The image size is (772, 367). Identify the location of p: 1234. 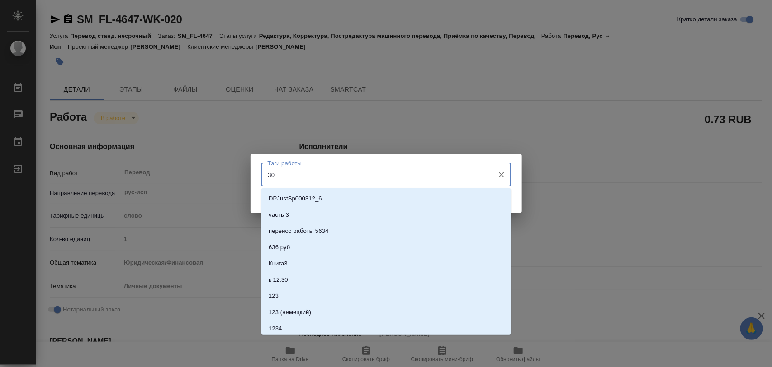
(275, 329).